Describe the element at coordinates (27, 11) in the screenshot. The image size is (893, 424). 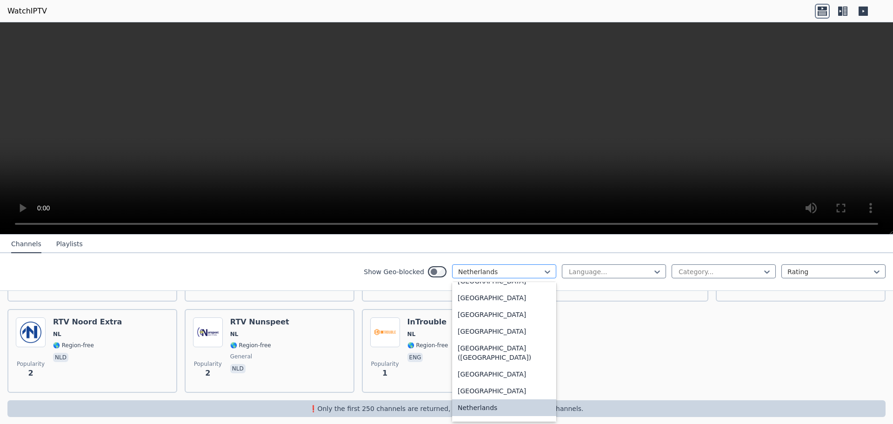
I see `a: WatchIPTV` at that location.